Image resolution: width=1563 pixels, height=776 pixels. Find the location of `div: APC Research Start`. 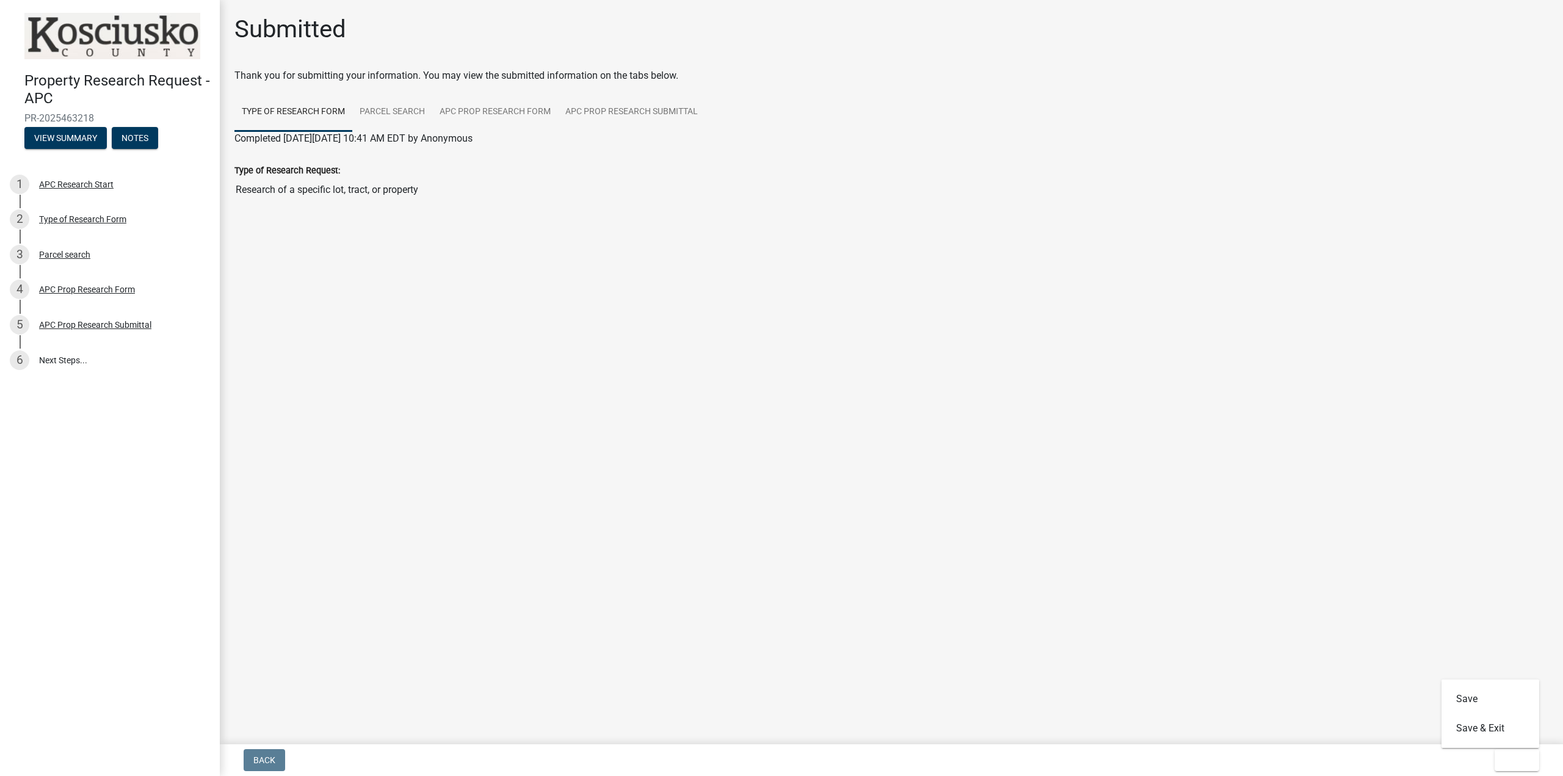

div: APC Research Start is located at coordinates (76, 184).